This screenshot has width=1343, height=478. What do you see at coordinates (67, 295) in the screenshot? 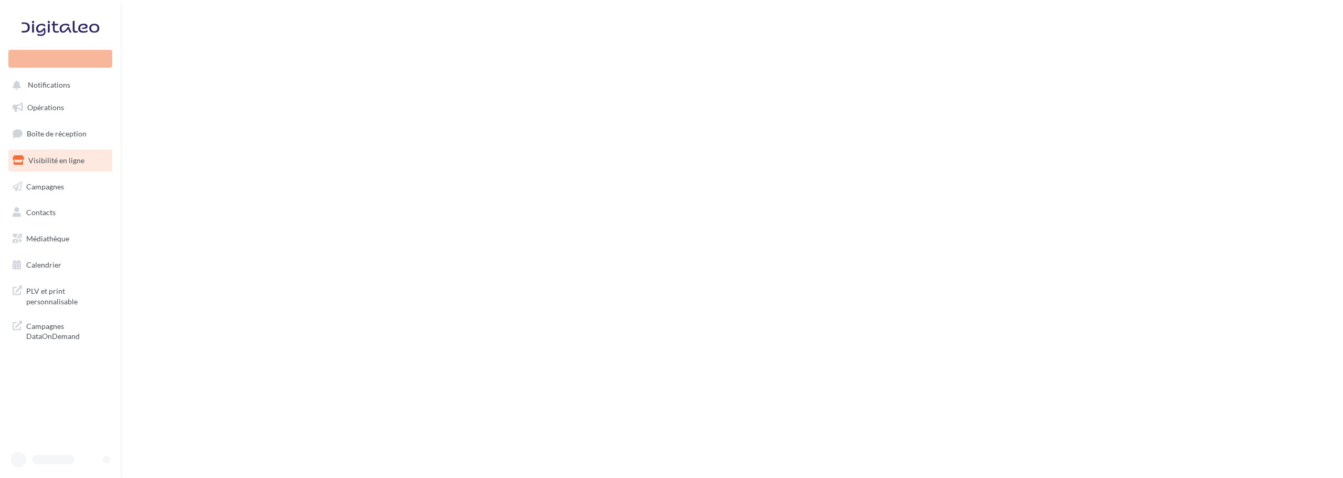
I see `span: PLV et print personnalisable` at bounding box center [67, 295].